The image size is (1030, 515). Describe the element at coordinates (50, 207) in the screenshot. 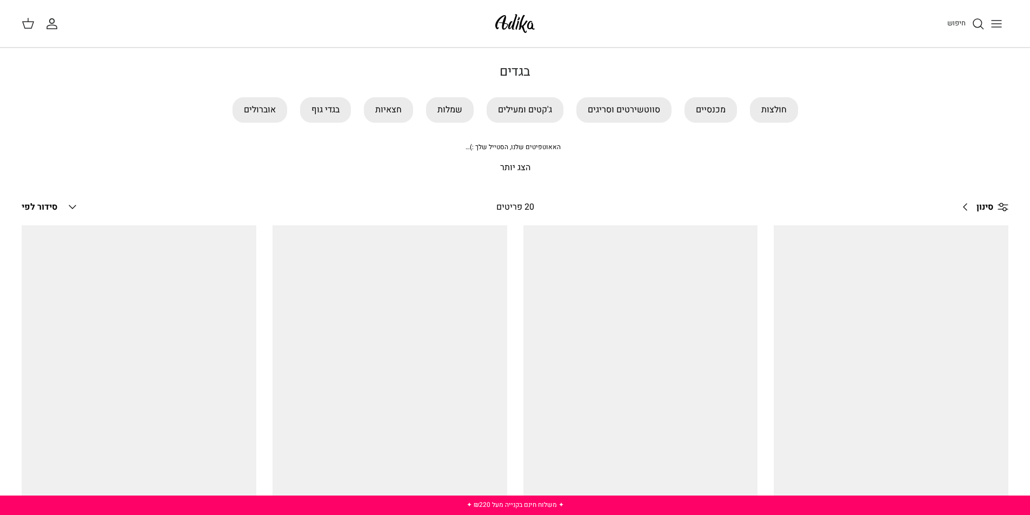

I see `button: סידור לפי` at that location.